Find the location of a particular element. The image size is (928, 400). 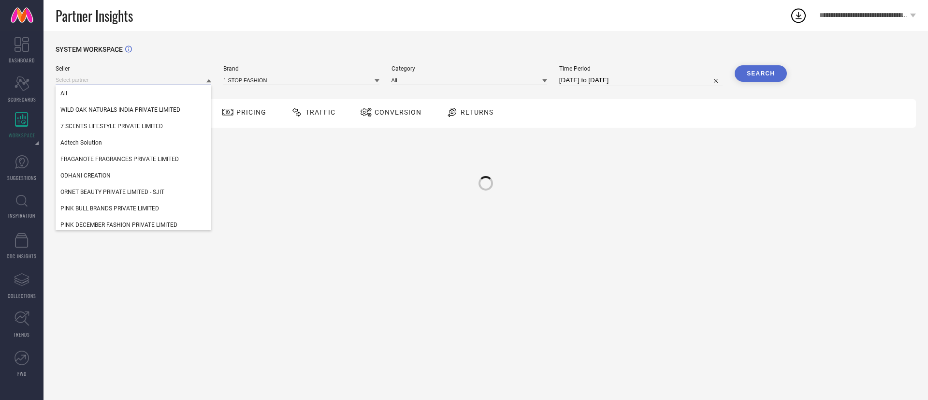

span: CDC INSIGHTS is located at coordinates (22, 256).